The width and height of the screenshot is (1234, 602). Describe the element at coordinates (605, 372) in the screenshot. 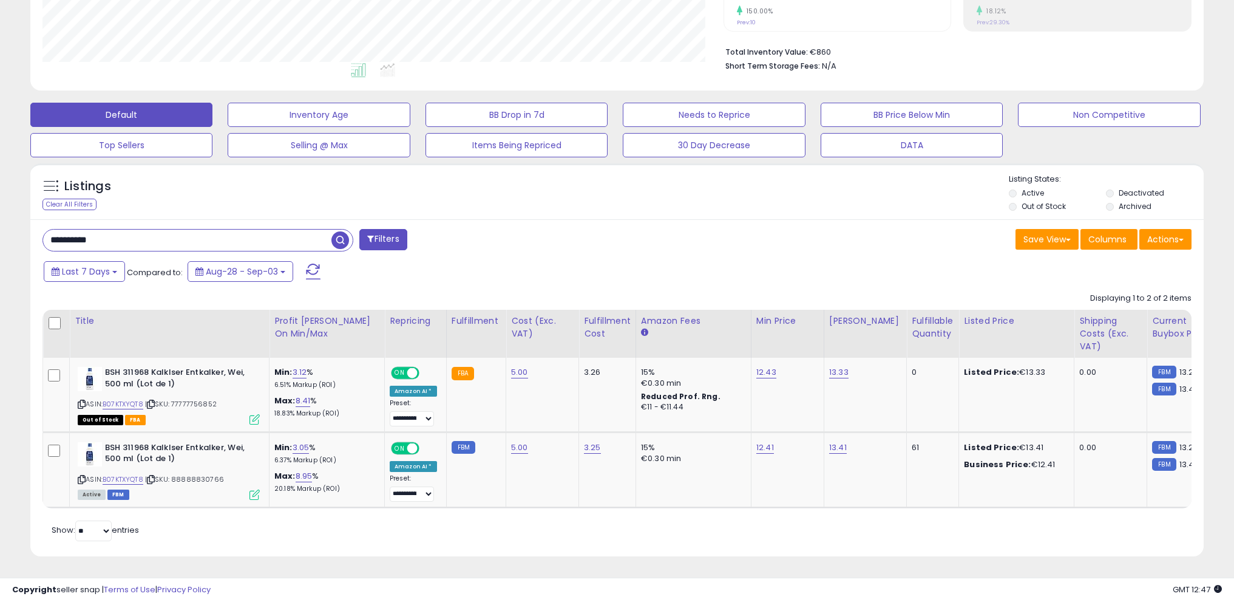

I see `div: 3.26` at that location.